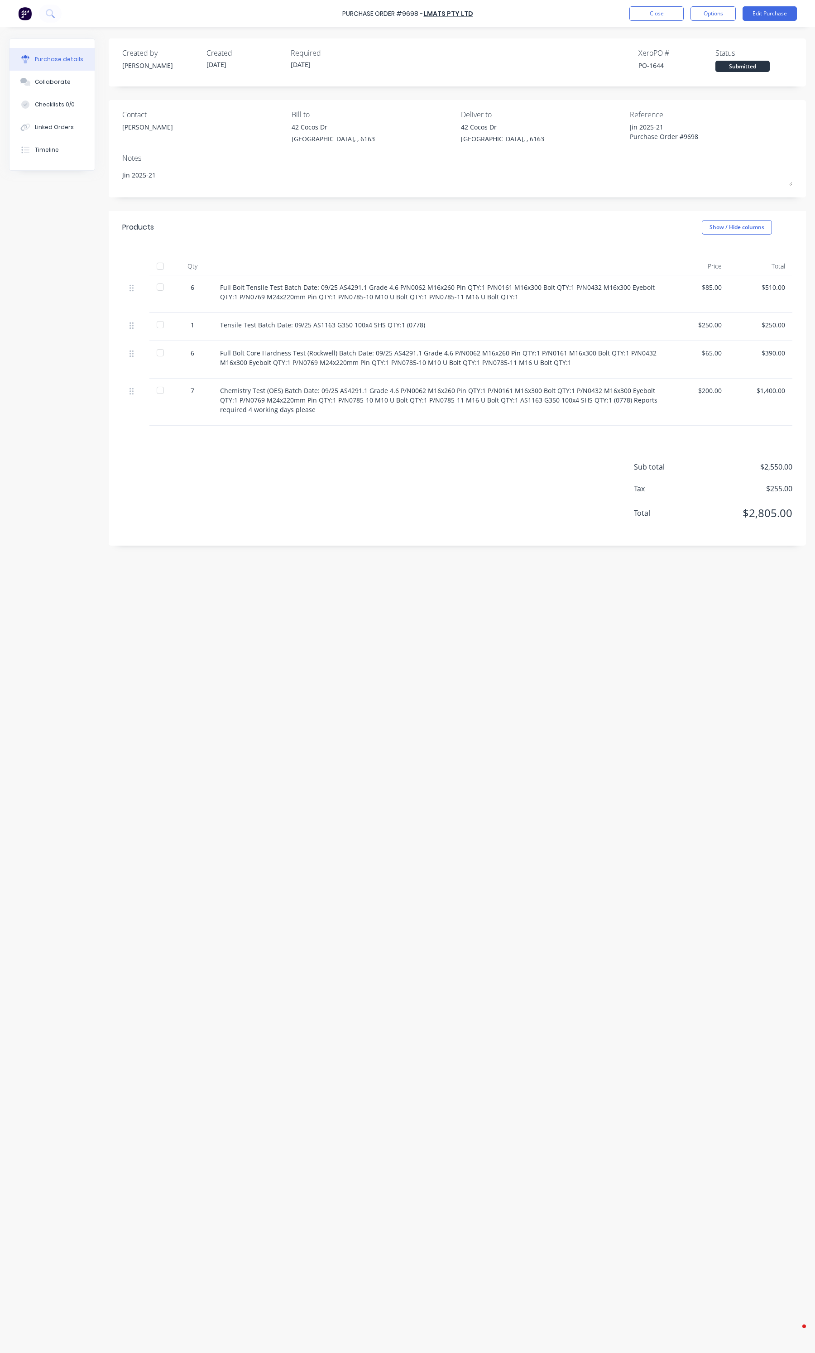  Describe the element at coordinates (439, 400) in the screenshot. I see `div: Chemistry Test (OES) Batch Date: 09/25 AS4291.1 Grade 4.6 P/N0062 M16x260 Pin QTY:1 P/N0161 M16x3...` at that location.